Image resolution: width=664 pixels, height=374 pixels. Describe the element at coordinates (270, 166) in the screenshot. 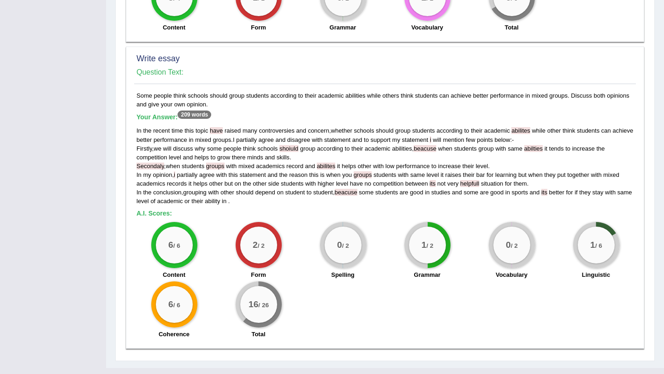

I see `span: academics` at that location.